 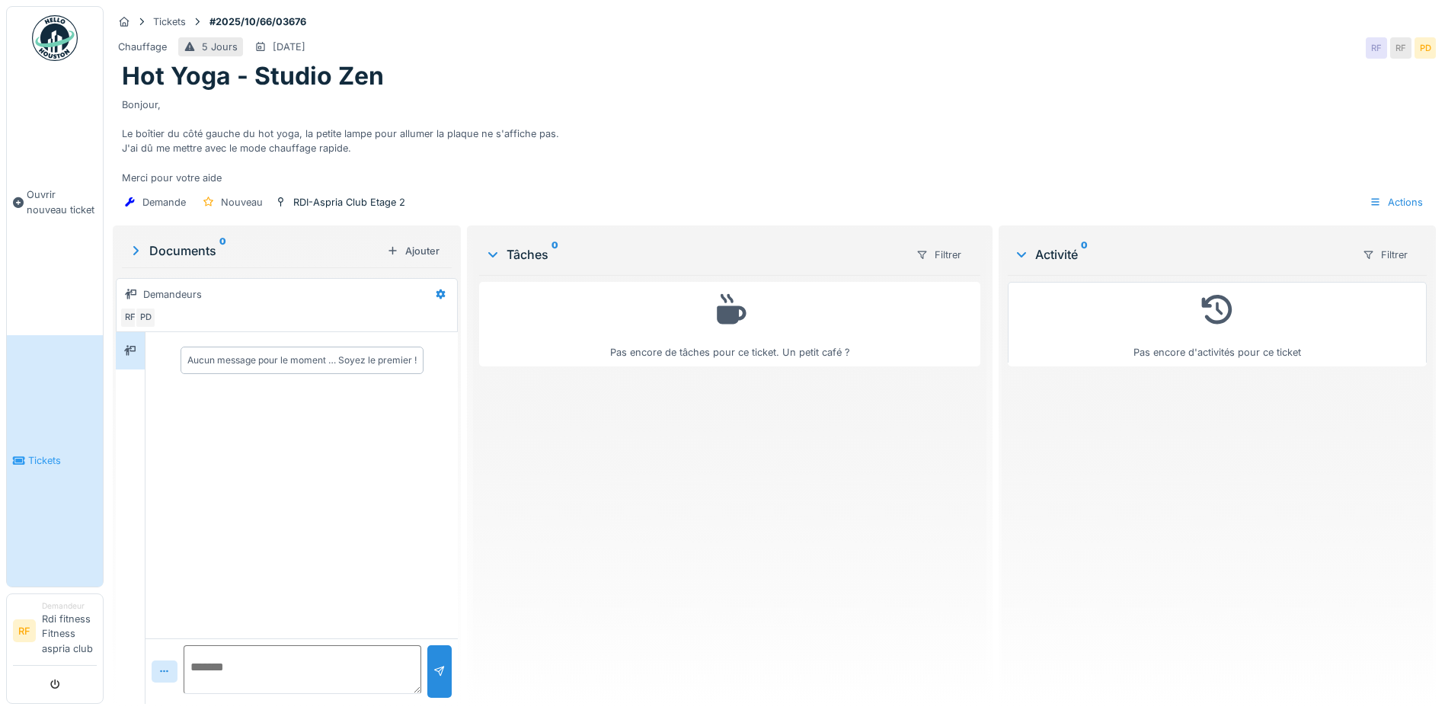 What do you see at coordinates (164, 202) in the screenshot?
I see `div: Demande` at bounding box center [164, 202].